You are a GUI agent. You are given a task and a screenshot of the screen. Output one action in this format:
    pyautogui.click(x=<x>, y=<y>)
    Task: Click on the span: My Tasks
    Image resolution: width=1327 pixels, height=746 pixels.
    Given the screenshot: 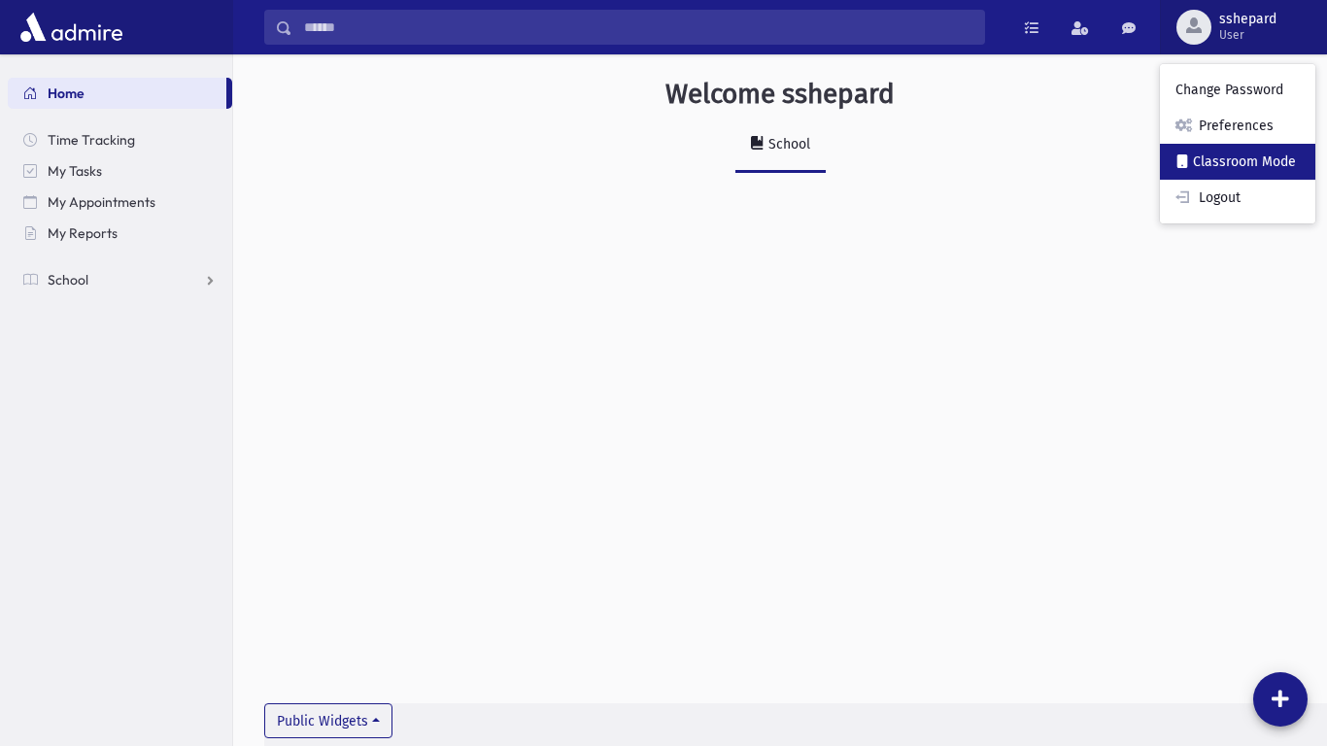 What is the action you would take?
    pyautogui.click(x=75, y=171)
    